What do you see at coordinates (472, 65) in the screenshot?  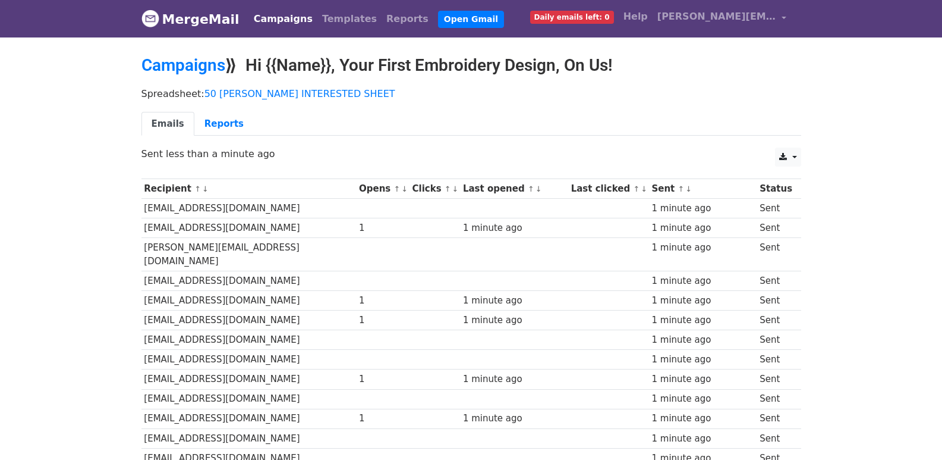 I see `h2: ⟫ Hi {{Name}}, Your First Embroidery Design, On Us!` at bounding box center [472, 65].